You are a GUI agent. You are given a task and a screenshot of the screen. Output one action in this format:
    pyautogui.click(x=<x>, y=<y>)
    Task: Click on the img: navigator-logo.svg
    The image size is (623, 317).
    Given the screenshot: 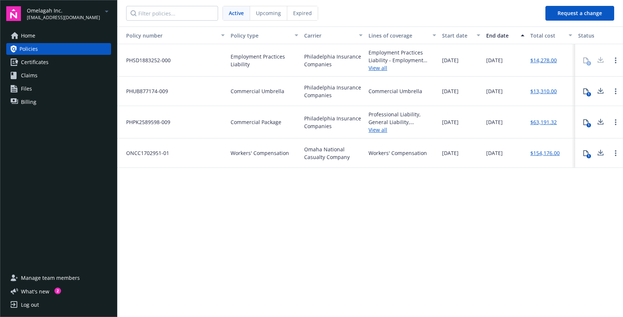 What is the action you would take?
    pyautogui.click(x=14, y=14)
    